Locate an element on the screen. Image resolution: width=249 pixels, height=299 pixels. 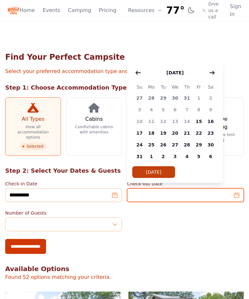
span: 11 is located at coordinates (152, 121).